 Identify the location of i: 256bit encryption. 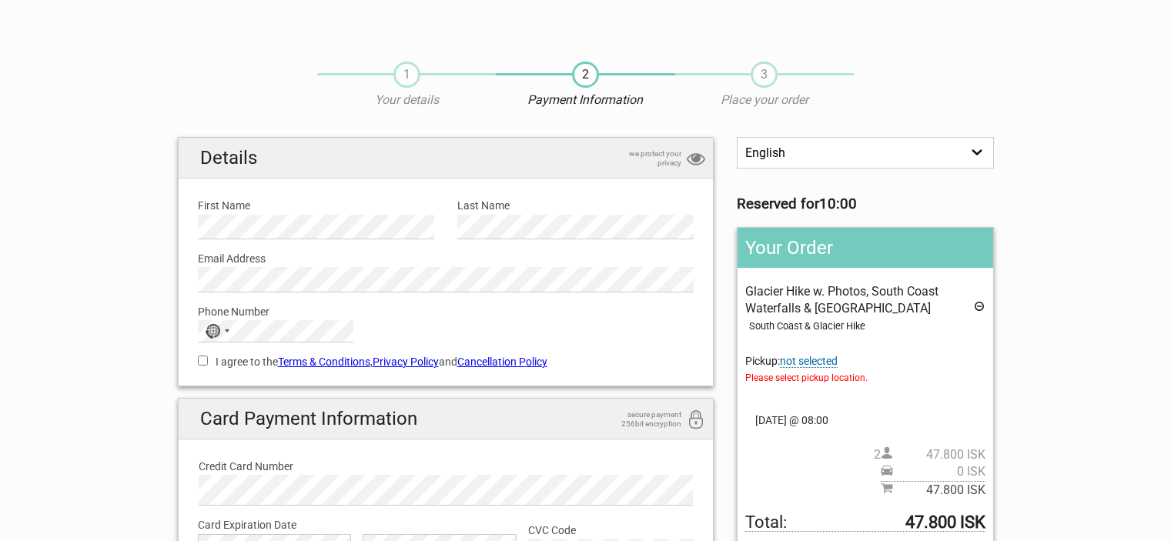
(696, 420).